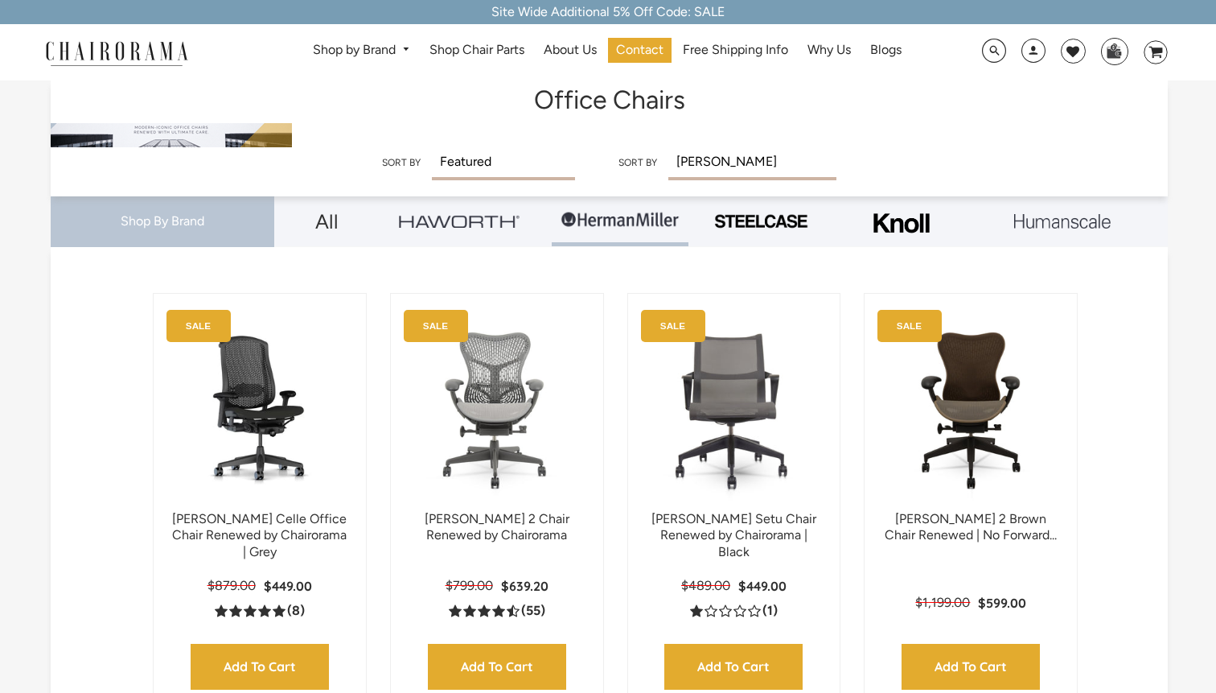 This screenshot has height=693, width=1216. I want to click on img: Herman Miller Mirra 2 Chair Renewed by Chairorama - chairorama, so click(497, 410).